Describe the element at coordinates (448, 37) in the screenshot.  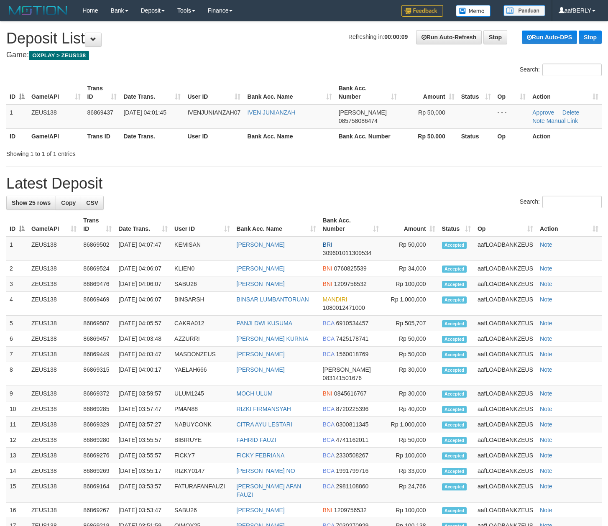
I see `a: Run Auto-Refresh` at that location.